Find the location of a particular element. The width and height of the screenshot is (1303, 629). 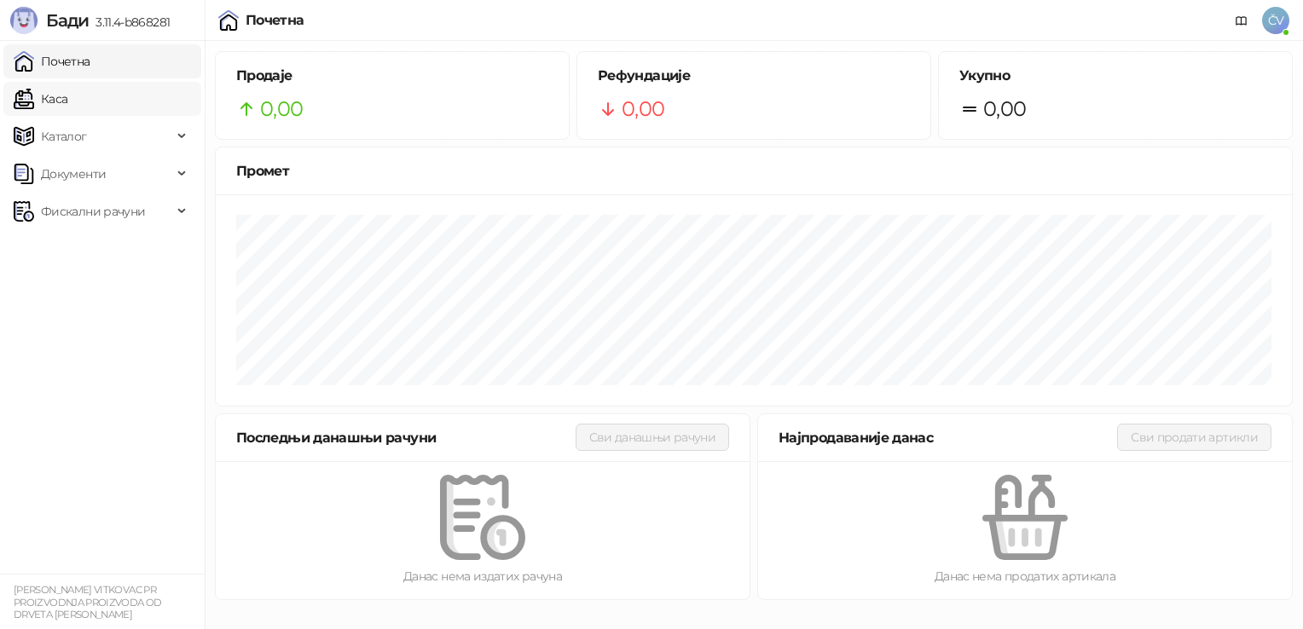

span: Бади is located at coordinates (67, 20).